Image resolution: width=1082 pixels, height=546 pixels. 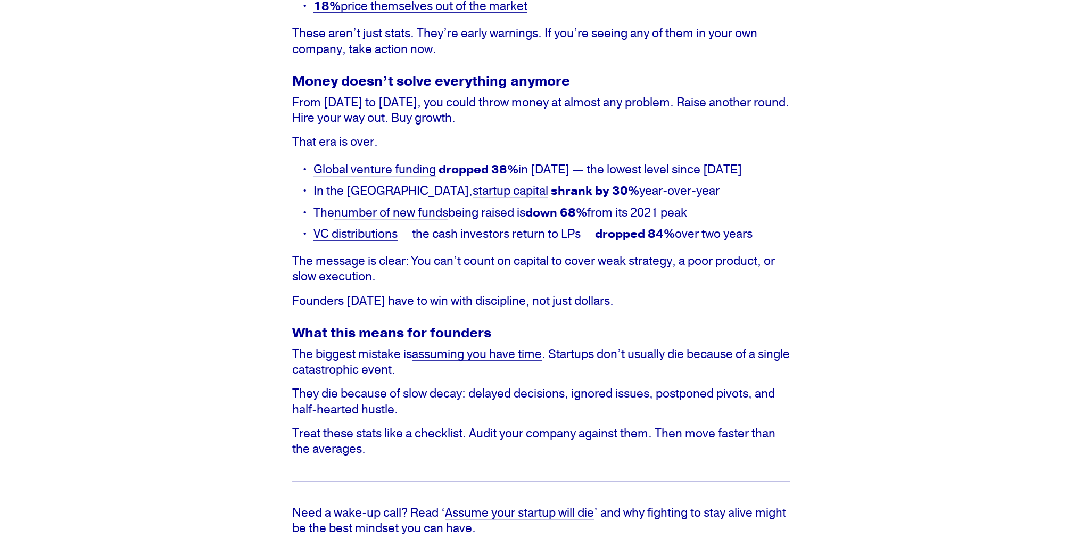 What do you see at coordinates (392, 333) in the screenshot?
I see `strong: What this means for founders` at bounding box center [392, 333].